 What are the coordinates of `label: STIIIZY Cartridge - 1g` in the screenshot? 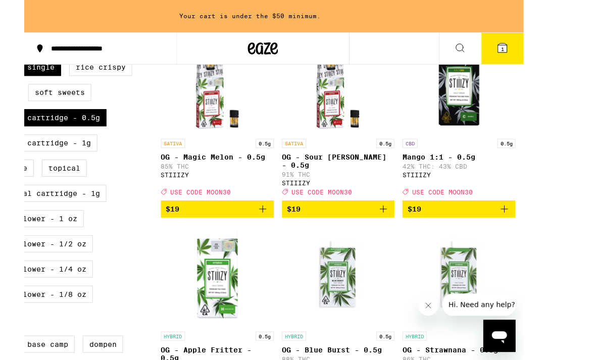 It's located at (65, 143).